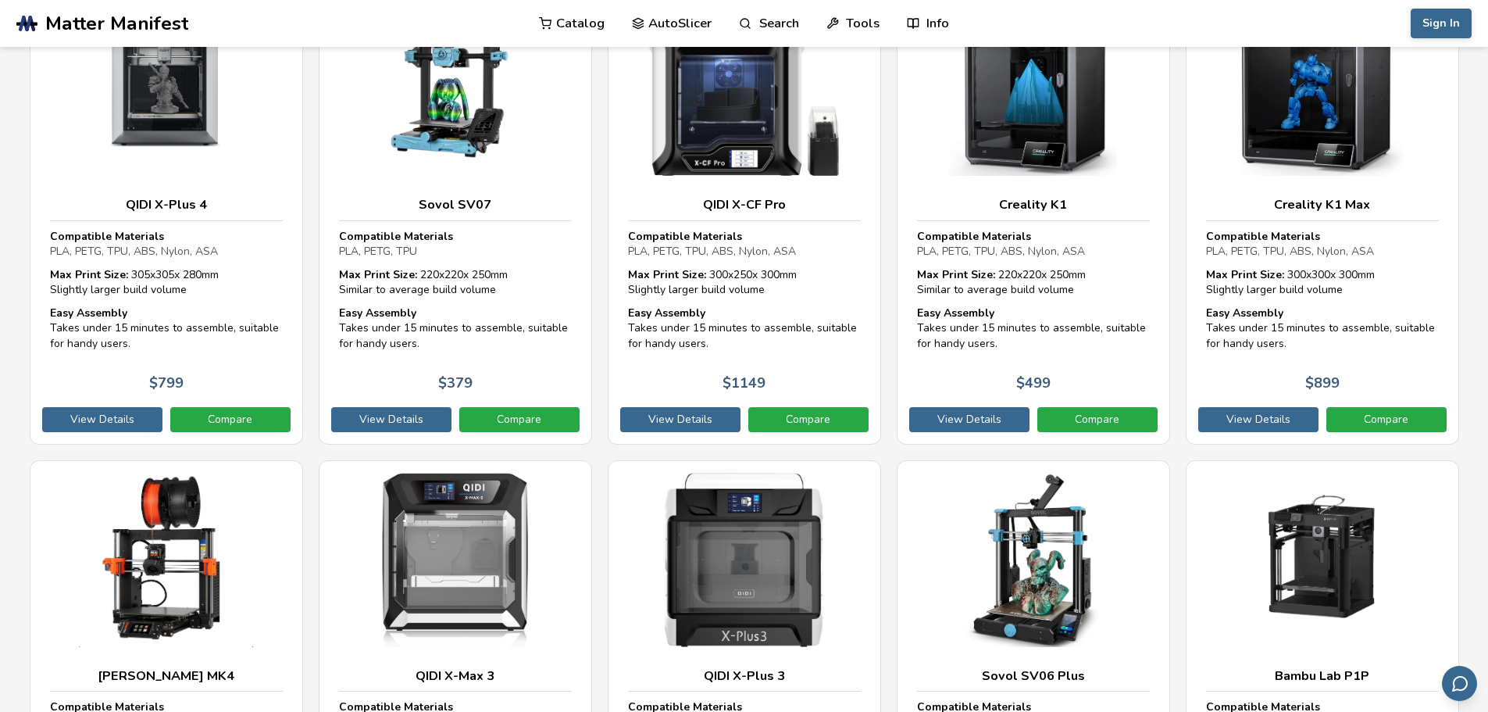 The width and height of the screenshot is (1488, 712). Describe the element at coordinates (455, 205) in the screenshot. I see `h3: Sovol SV07` at that location.